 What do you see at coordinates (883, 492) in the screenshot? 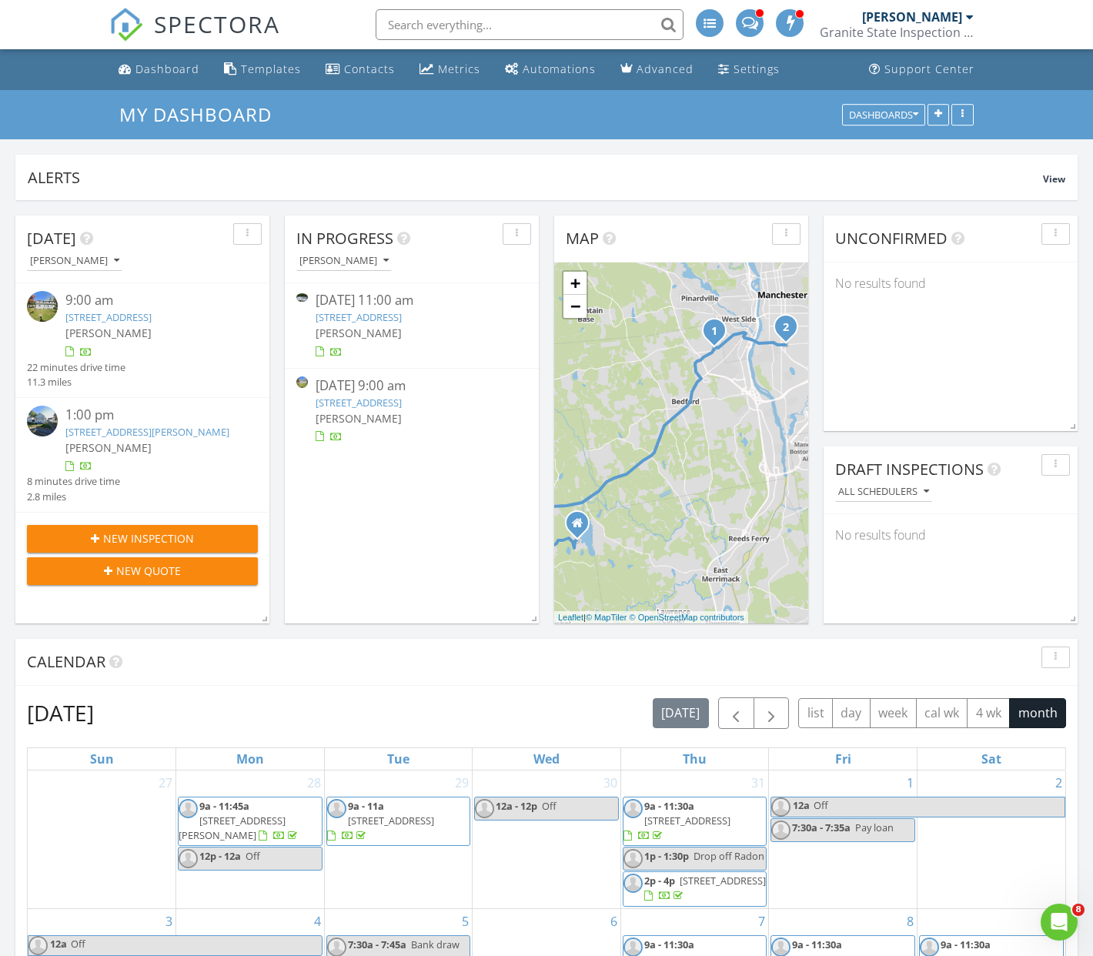
I see `button: All schedulers` at bounding box center [883, 492].